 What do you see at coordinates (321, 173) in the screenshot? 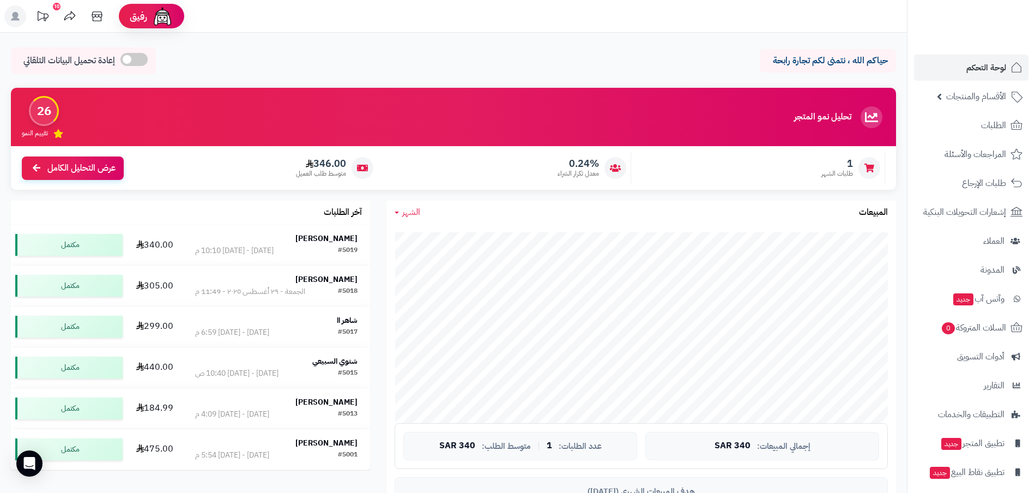
I see `span: متوسط طلب العميل` at bounding box center [321, 173].